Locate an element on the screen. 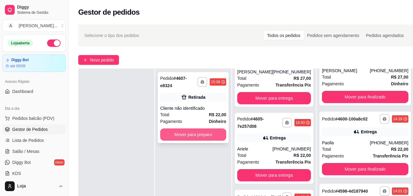 The image size is (413, 196). a: Diggy Botaté 05/09 is located at coordinates (34, 63).